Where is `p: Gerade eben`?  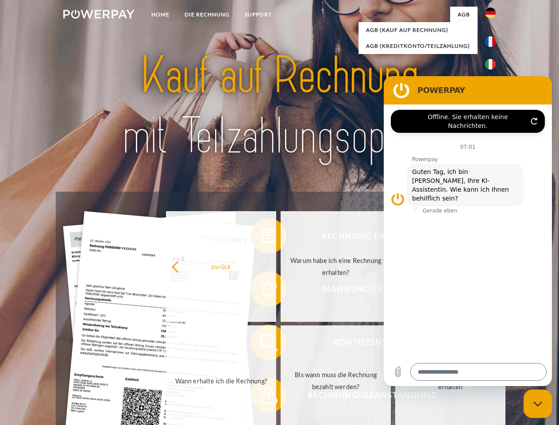
p: Gerade eben is located at coordinates (56, 135).